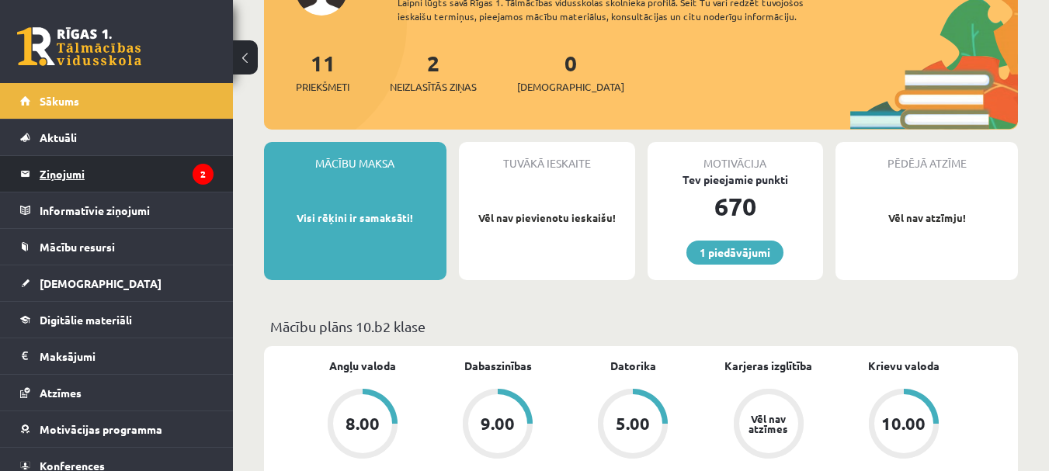  I want to click on legend: Maksājumi, so click(127, 356).